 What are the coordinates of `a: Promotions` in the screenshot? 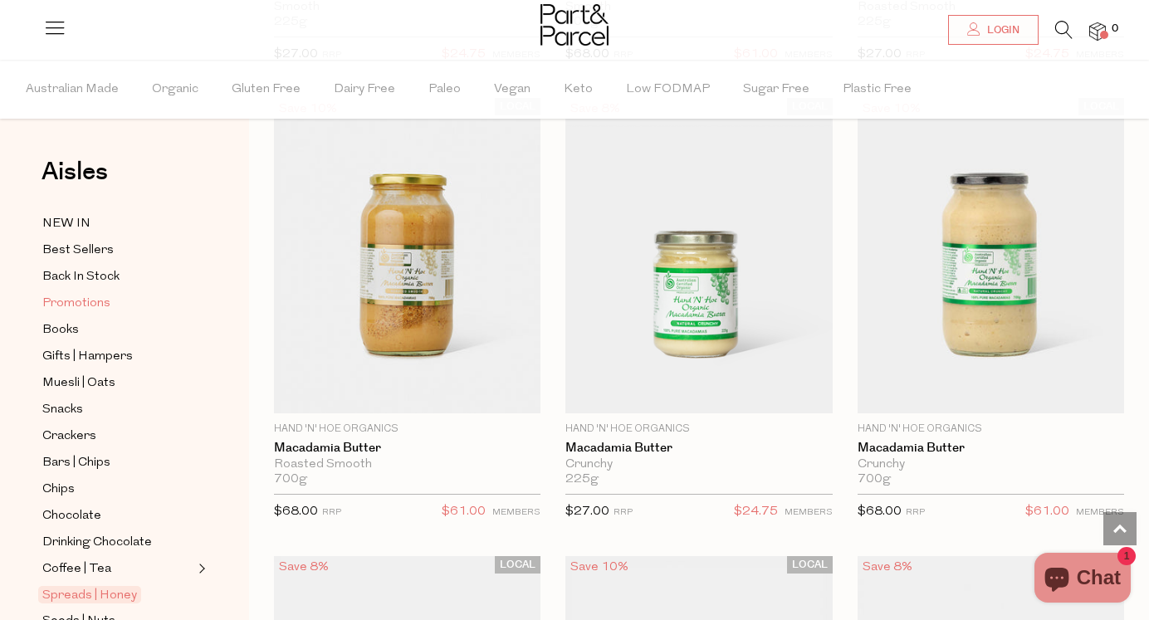 It's located at (118, 303).